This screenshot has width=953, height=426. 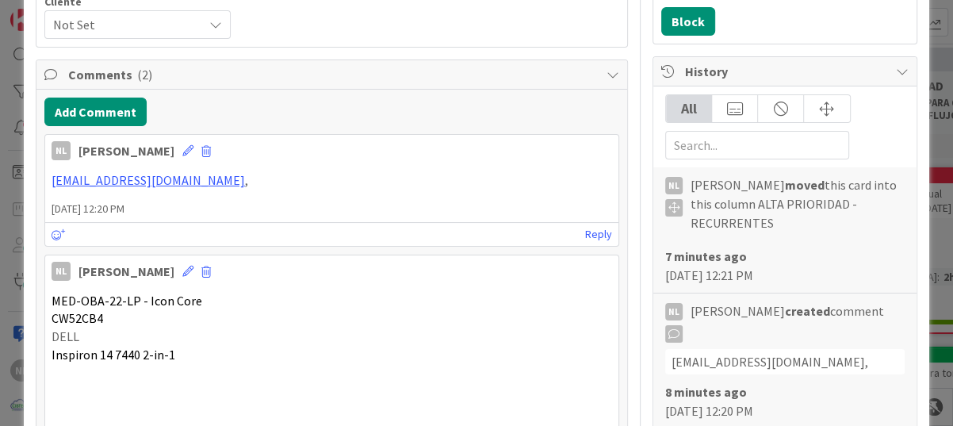 What do you see at coordinates (333, 74) in the screenshot?
I see `span: Comments` at bounding box center [333, 74].